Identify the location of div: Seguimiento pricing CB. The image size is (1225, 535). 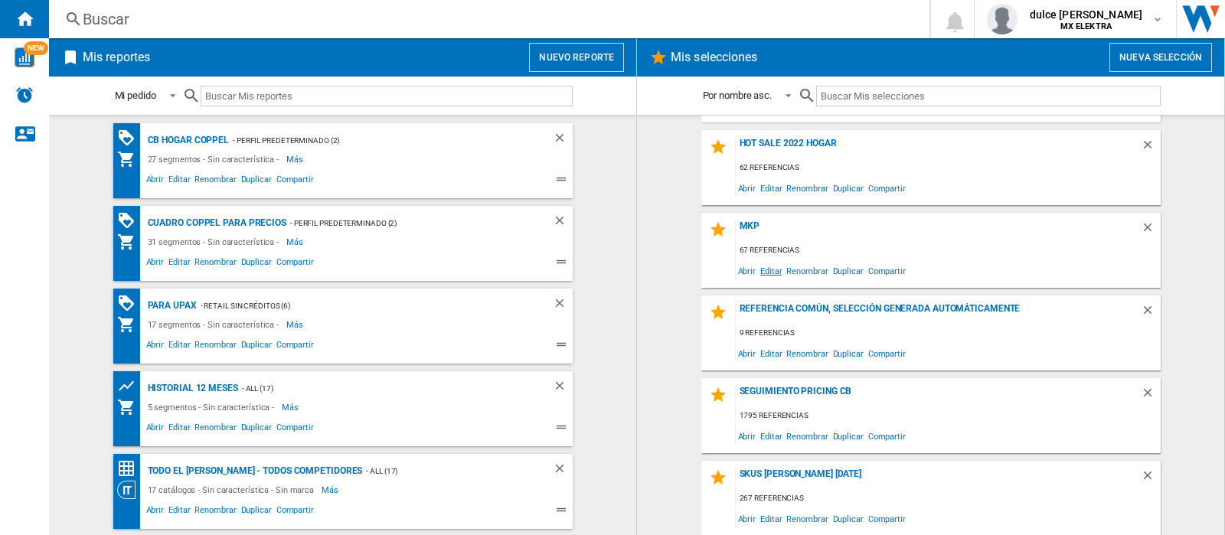
(938, 396).